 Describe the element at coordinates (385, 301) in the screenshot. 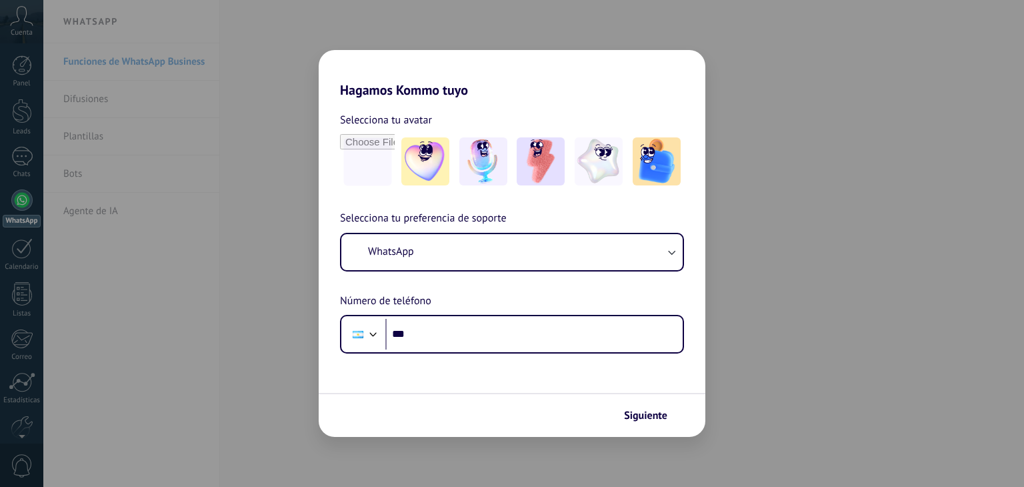

I see `span: Número de teléfono` at that location.